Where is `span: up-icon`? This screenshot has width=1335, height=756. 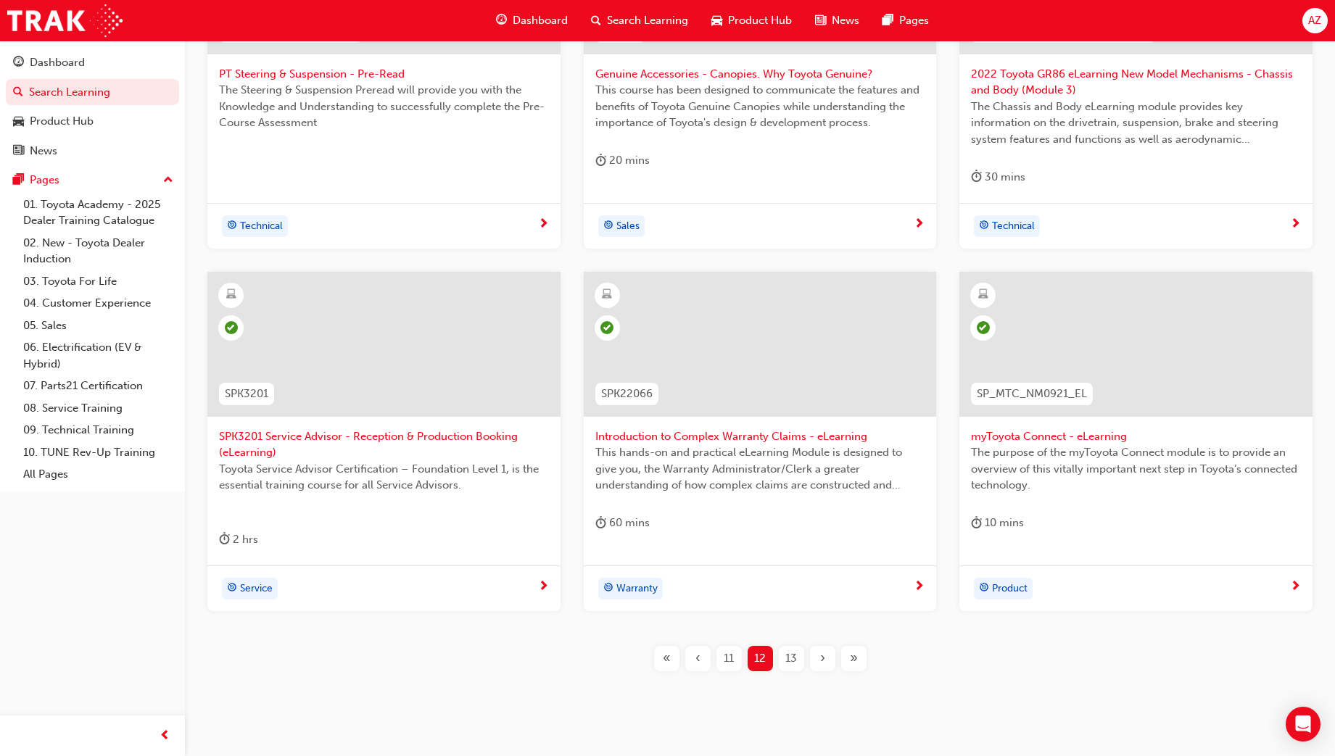
span: up-icon is located at coordinates (168, 180).